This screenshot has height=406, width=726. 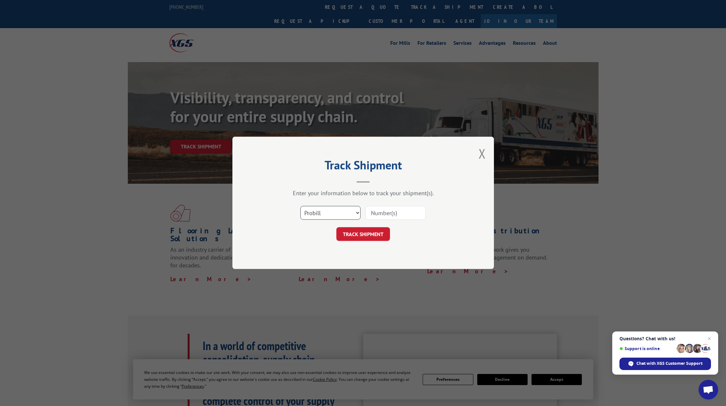 I want to click on h2: Track Shipment, so click(x=363, y=167).